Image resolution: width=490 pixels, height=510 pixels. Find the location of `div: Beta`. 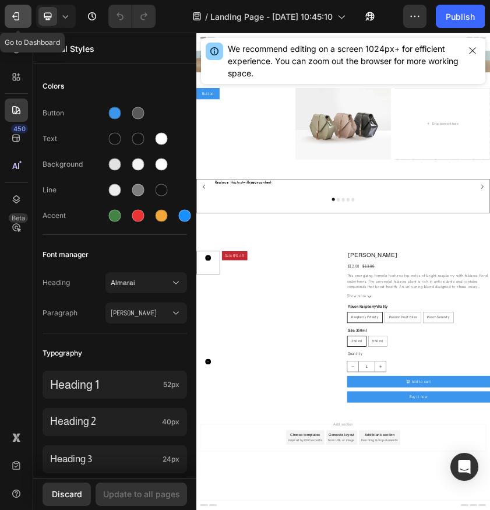

div: Beta is located at coordinates (18, 218).